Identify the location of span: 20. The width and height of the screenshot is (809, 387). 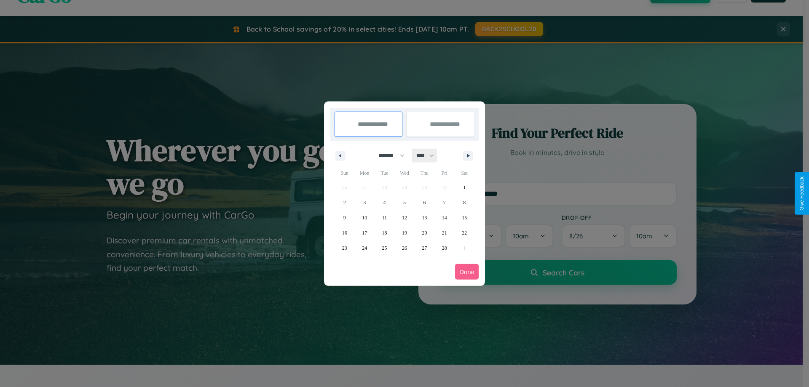
(424, 233).